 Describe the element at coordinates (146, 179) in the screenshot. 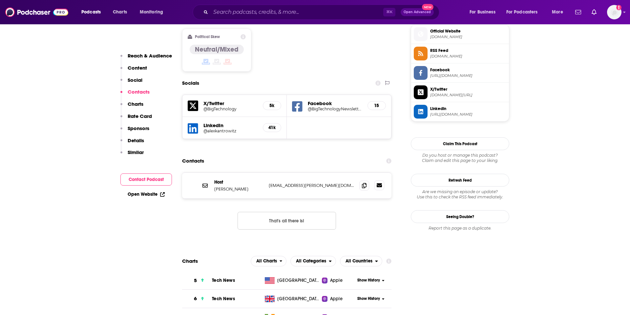

I see `button: Contact Podcast` at that location.